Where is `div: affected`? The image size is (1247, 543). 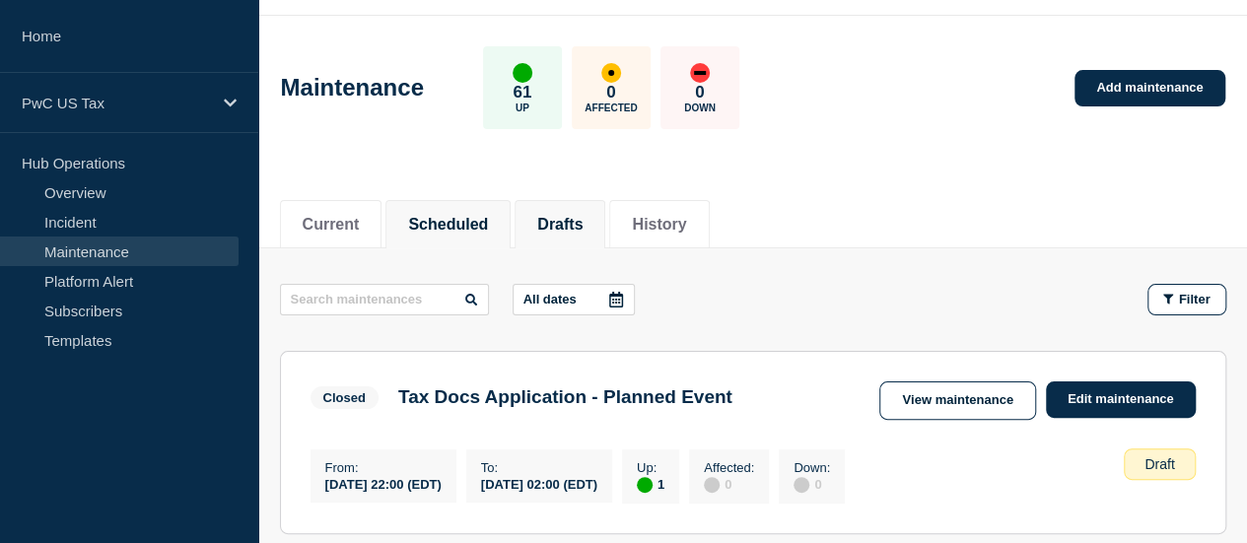 div: affected is located at coordinates (611, 73).